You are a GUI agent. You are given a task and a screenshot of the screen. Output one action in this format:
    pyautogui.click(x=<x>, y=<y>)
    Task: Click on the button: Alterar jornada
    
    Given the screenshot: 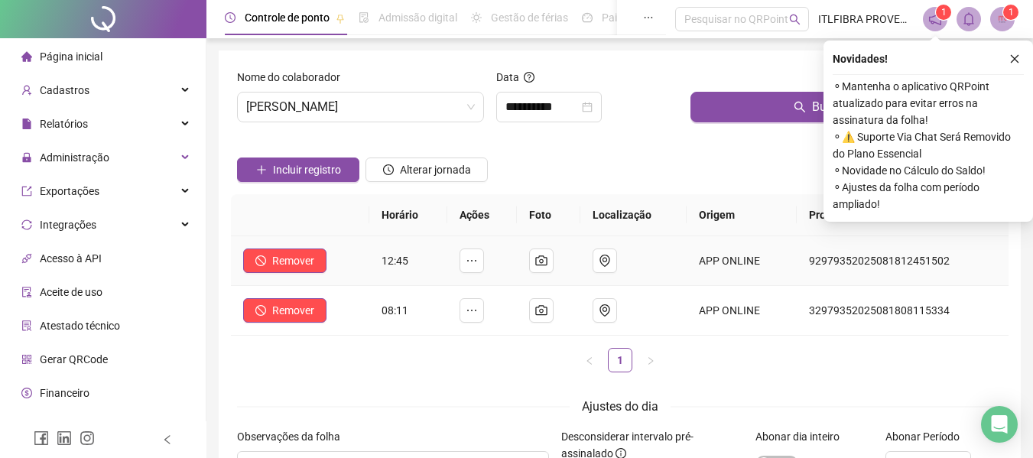 What is the action you would take?
    pyautogui.click(x=427, y=170)
    